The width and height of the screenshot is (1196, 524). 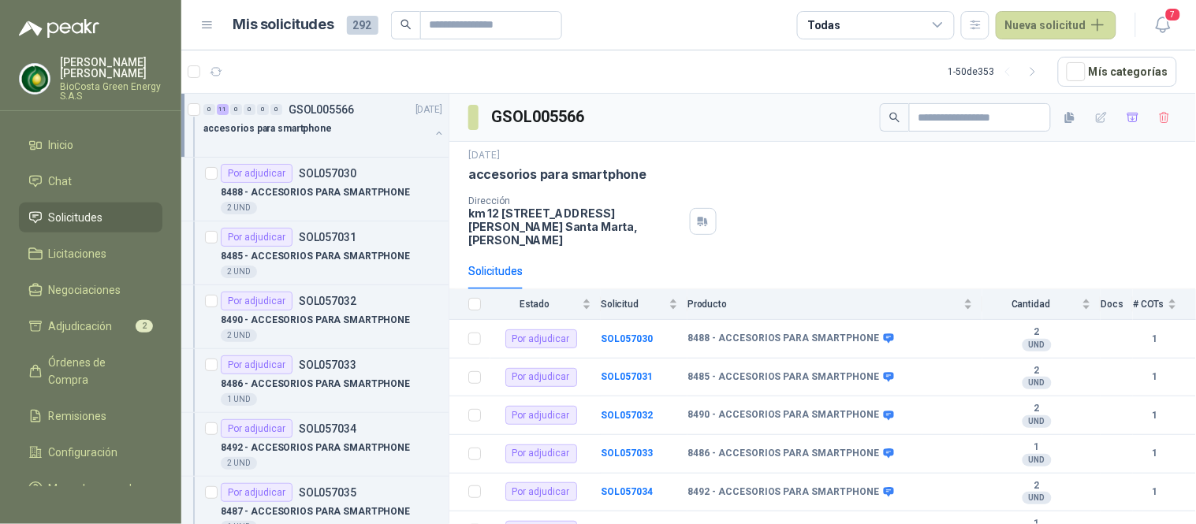 What do you see at coordinates (495, 271) in the screenshot?
I see `div: Solicitudes` at bounding box center [495, 271].